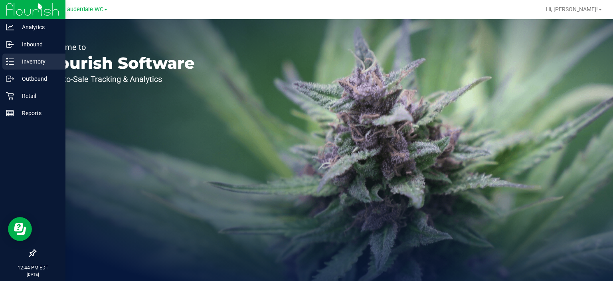 The width and height of the screenshot is (613, 281). What do you see at coordinates (38, 61) in the screenshot?
I see `p: Inventory` at bounding box center [38, 61].